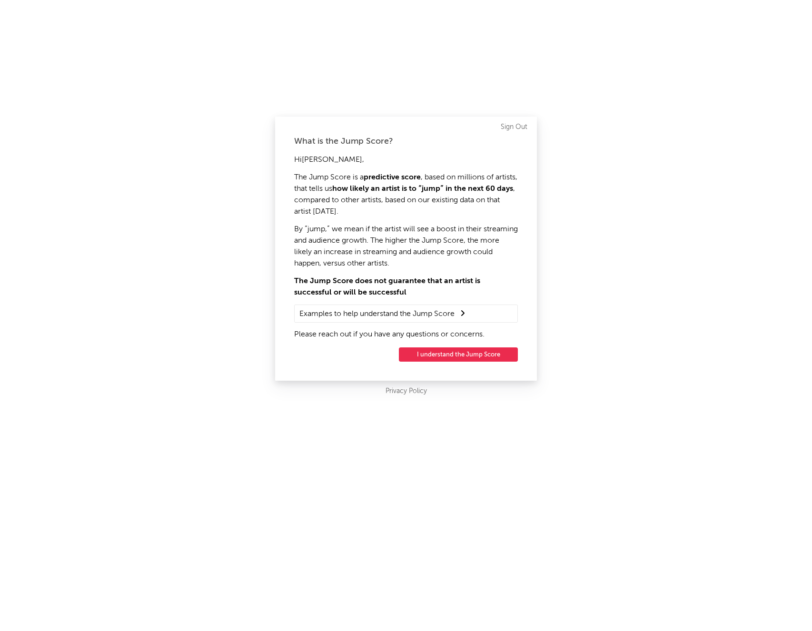  I want to click on p: By “jump,” we mean if the artist will see a boost in their streaming and audience growth. The hig..., so click(406, 246).